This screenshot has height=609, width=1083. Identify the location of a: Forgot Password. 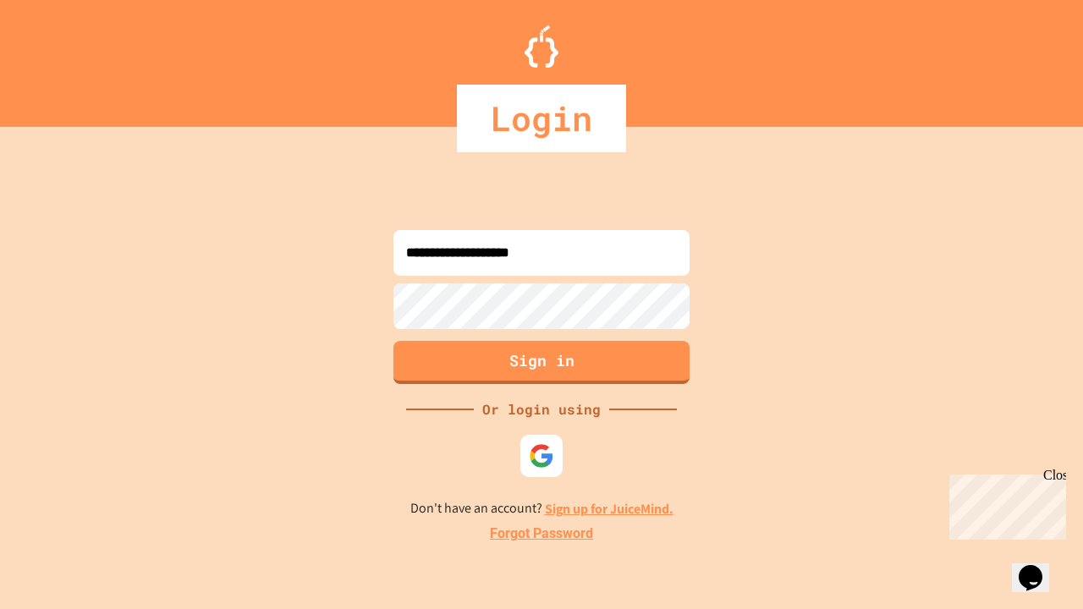
(541, 534).